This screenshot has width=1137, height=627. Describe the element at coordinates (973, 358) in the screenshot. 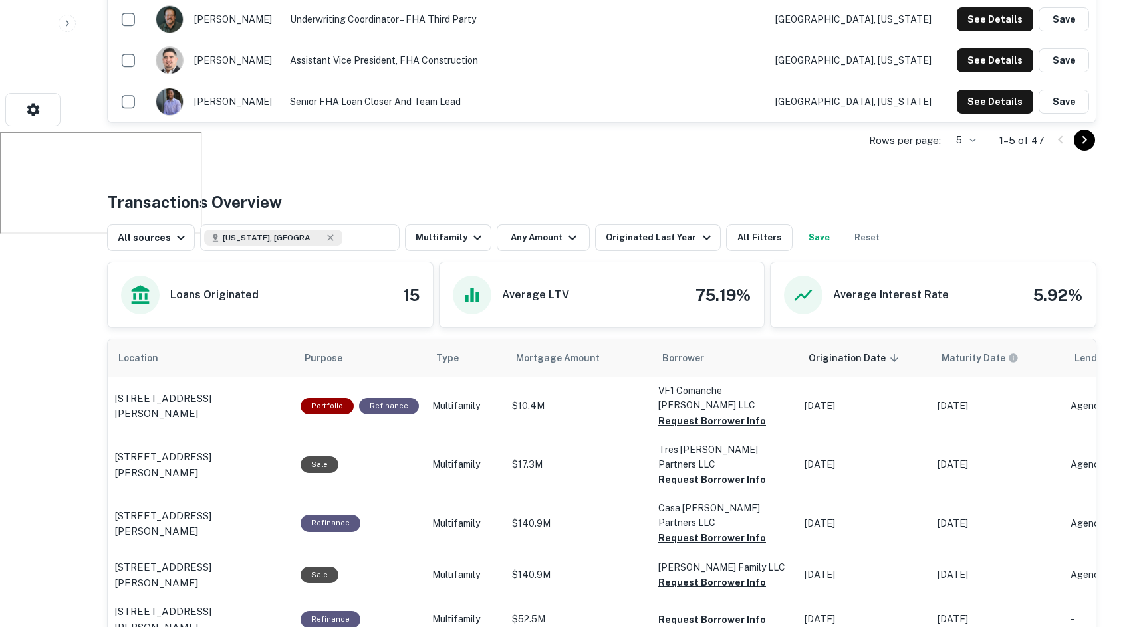

I see `h6: Maturity Date` at that location.